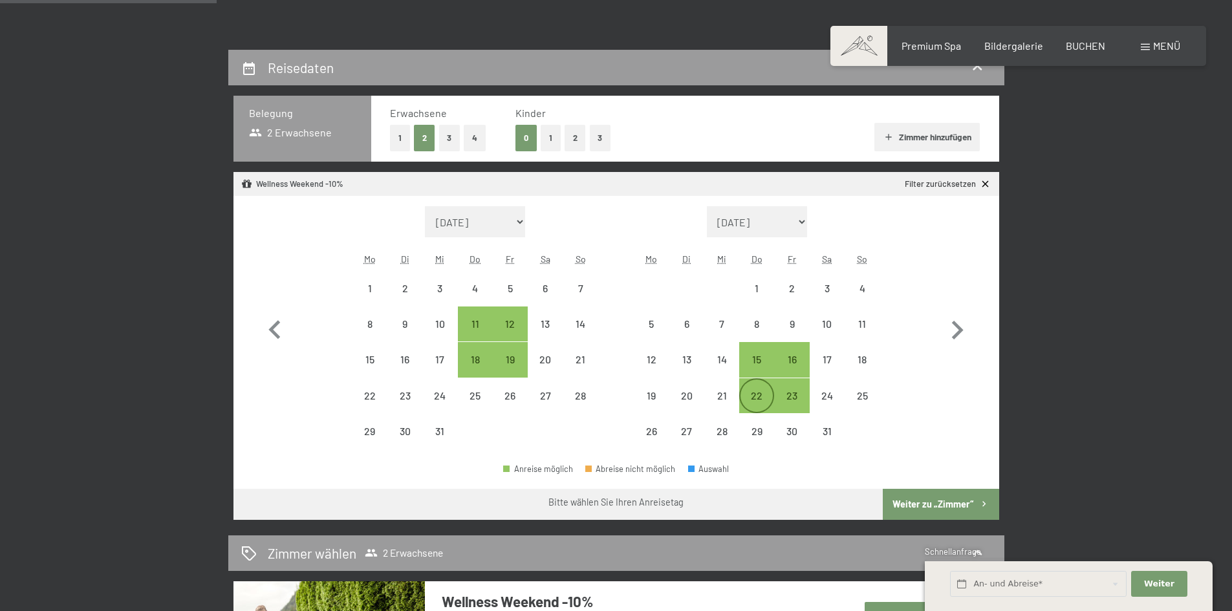 The height and width of the screenshot is (611, 1232). Describe the element at coordinates (580, 396) in the screenshot. I see `div: Sun Dec 28 2025` at that location.